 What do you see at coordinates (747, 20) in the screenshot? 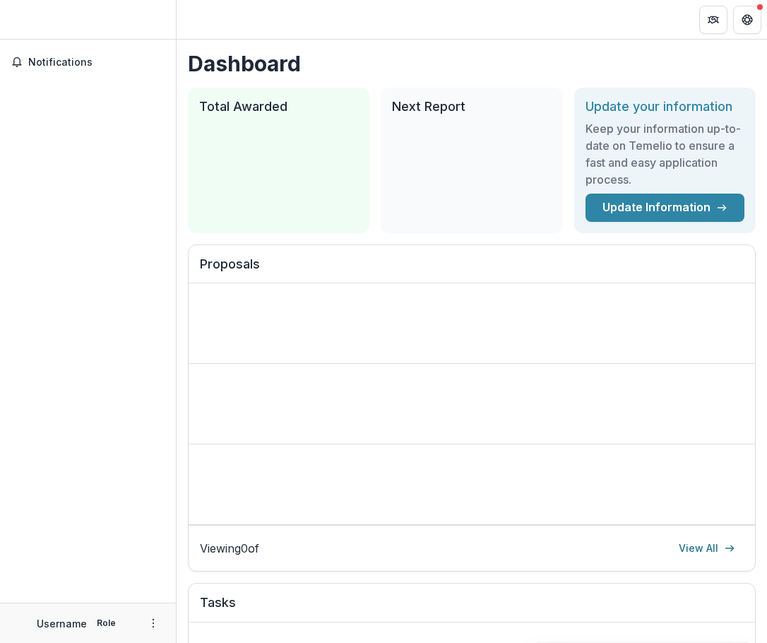
I see `button: Get Help` at bounding box center [747, 20].